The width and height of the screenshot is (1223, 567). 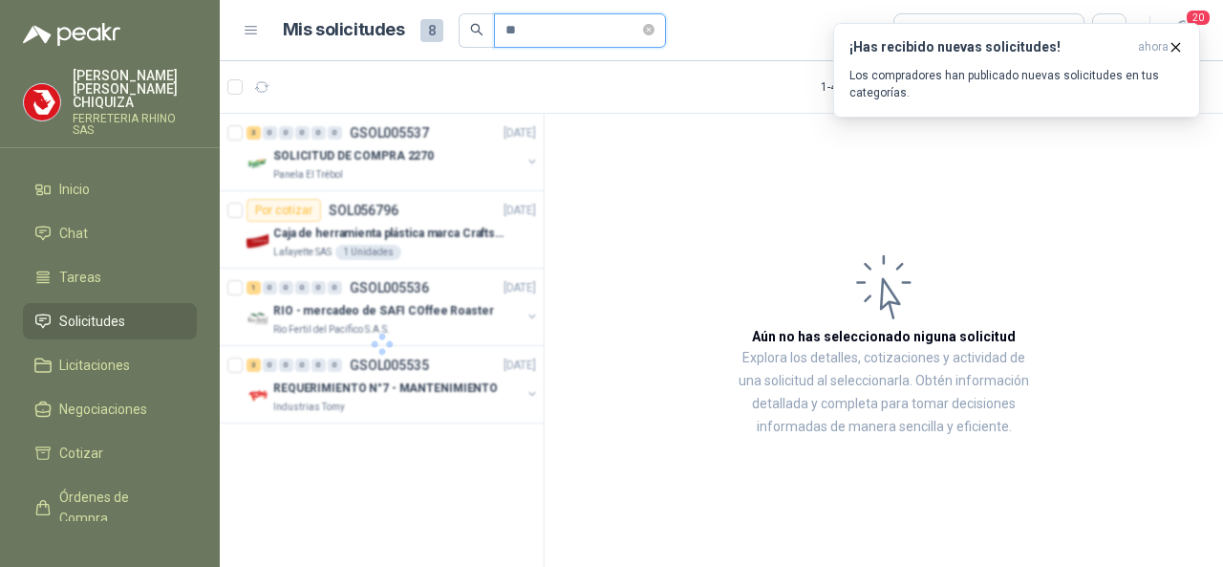 What do you see at coordinates (344, 30) in the screenshot?
I see `h1: Mis solicitudes` at bounding box center [344, 30].